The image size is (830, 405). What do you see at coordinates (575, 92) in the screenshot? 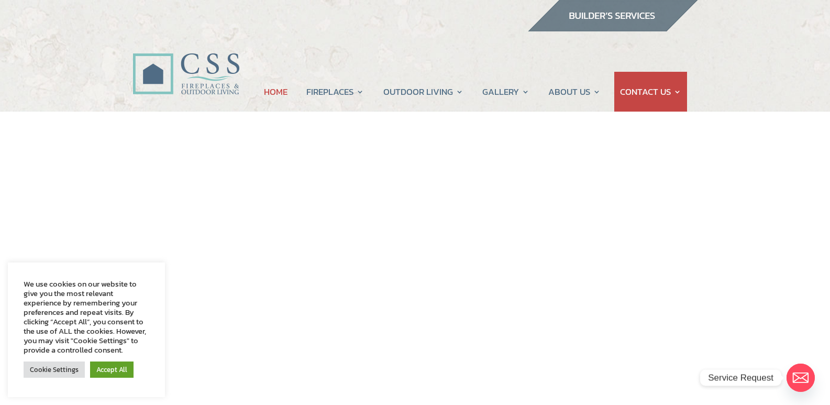
I see `a: ABOUT US` at bounding box center [575, 92].